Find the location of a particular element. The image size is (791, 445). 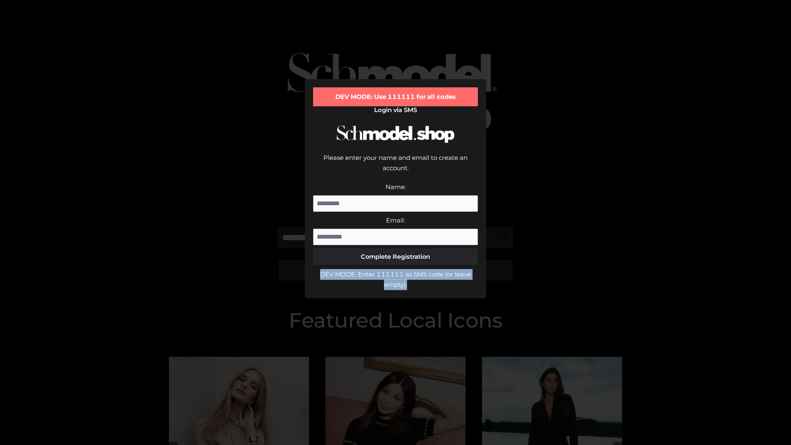

label: Name: is located at coordinates (396, 187).